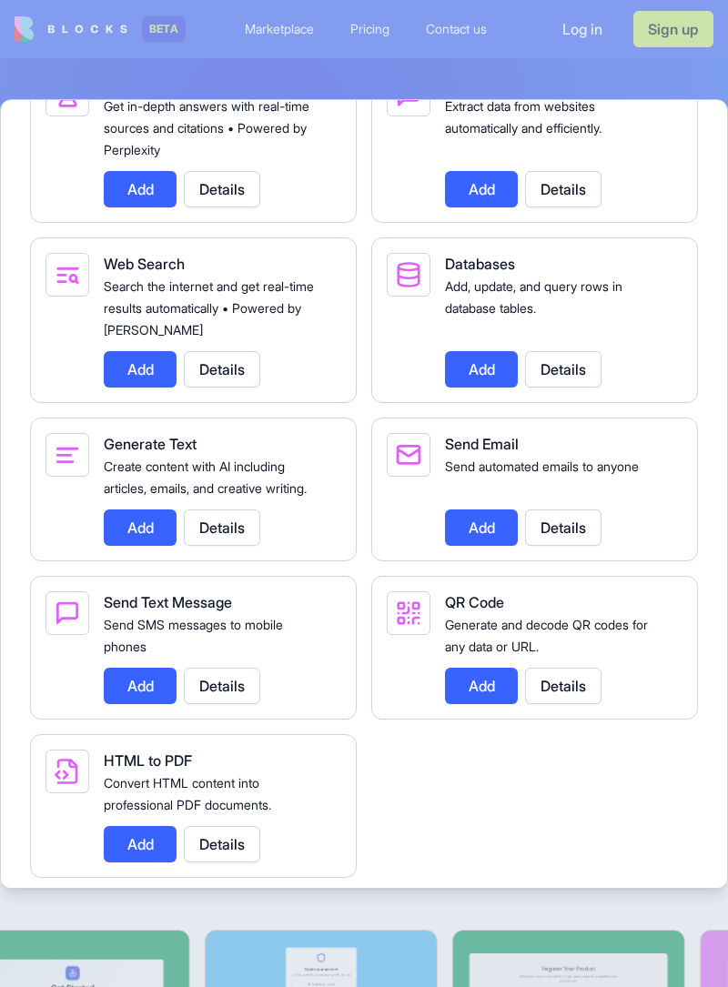 This screenshot has width=728, height=987. What do you see at coordinates (187, 793) in the screenshot?
I see `span: Convert HTML content into professional PDF documents.` at bounding box center [187, 793].